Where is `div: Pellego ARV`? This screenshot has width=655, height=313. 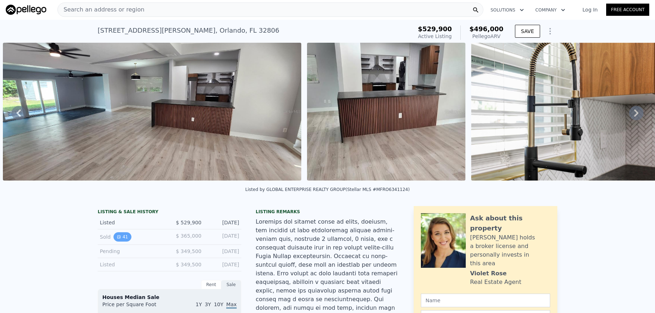 div: Pellego ARV is located at coordinates (486, 36).